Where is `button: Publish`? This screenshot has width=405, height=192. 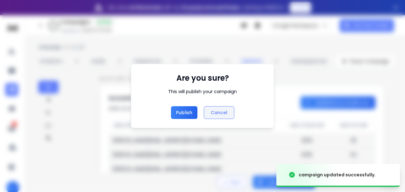 button: Publish is located at coordinates (184, 112).